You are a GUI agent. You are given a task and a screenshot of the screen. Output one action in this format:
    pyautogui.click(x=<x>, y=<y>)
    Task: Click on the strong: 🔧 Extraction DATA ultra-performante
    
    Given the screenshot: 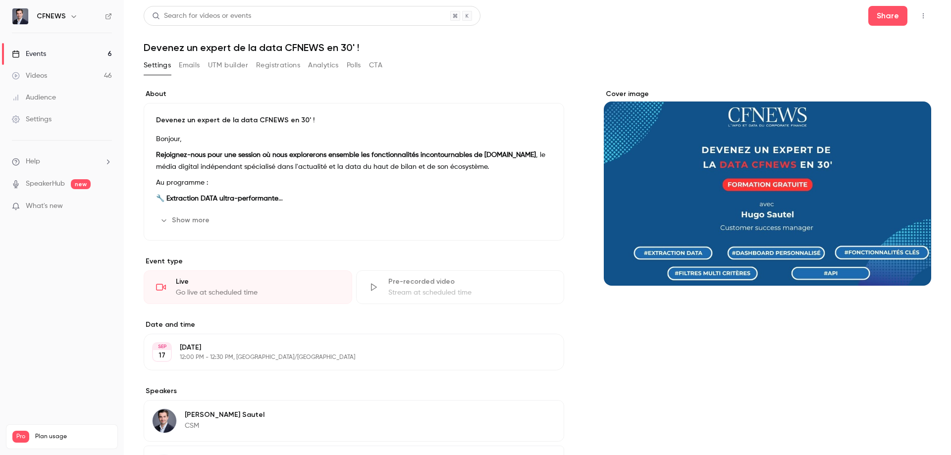 What is the action you would take?
    pyautogui.click(x=219, y=199)
    